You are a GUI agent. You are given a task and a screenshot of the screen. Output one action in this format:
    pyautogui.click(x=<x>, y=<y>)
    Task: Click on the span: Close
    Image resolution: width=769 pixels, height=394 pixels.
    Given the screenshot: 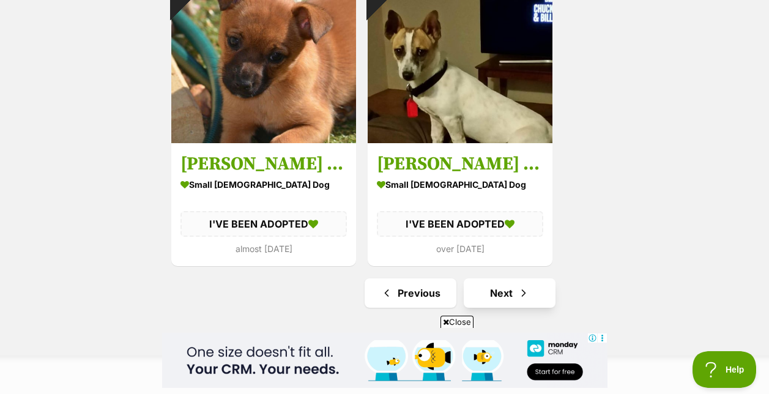 What is the action you would take?
    pyautogui.click(x=457, y=322)
    